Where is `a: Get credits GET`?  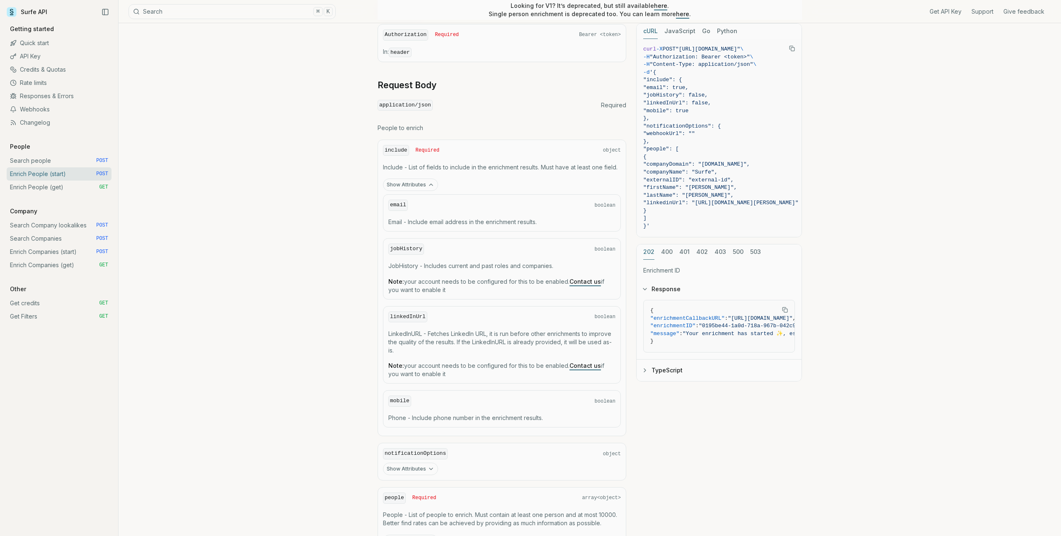
a: Get credits GET is located at coordinates (59, 303).